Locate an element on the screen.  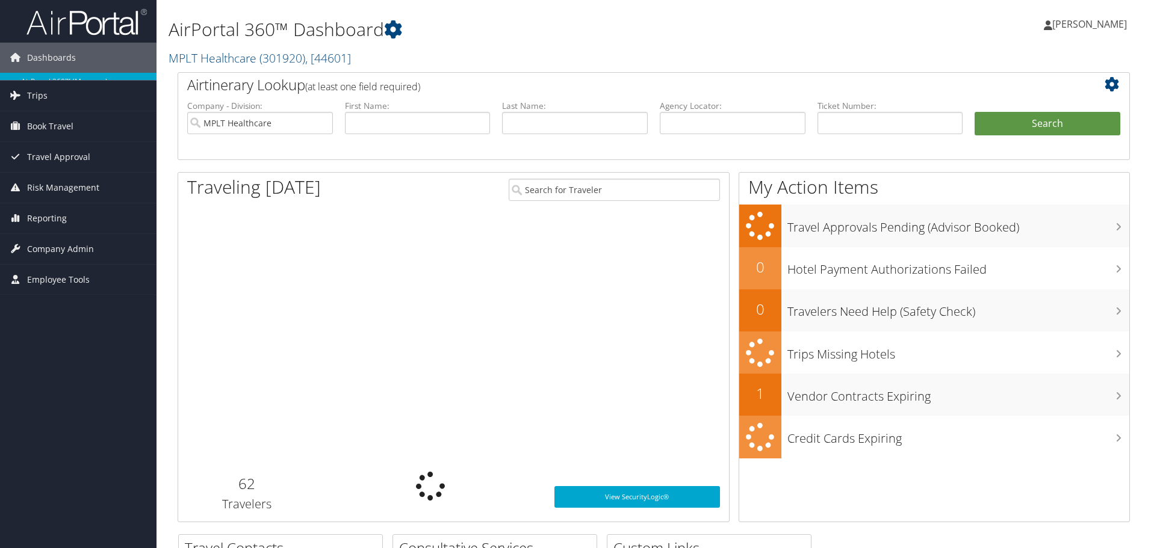
span: Reporting is located at coordinates (47, 218).